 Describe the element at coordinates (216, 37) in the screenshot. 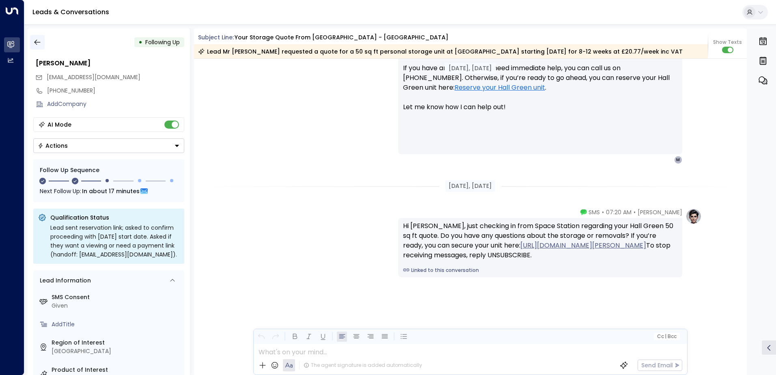

I see `span: Subject Line:` at that location.